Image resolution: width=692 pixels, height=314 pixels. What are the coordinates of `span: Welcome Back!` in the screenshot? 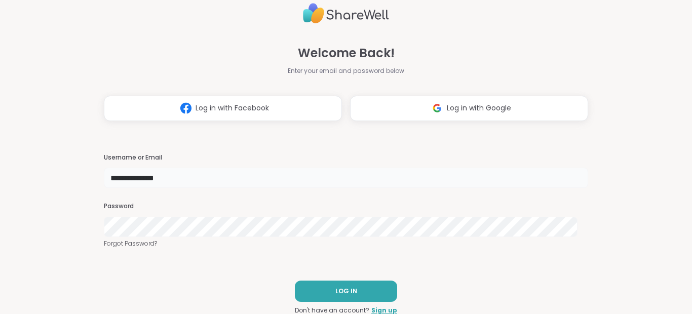 It's located at (346, 53).